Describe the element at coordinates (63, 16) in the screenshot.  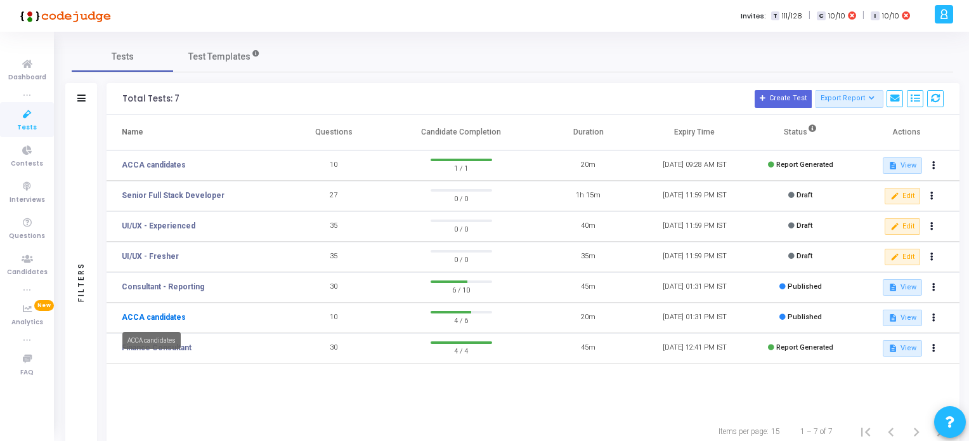
I see `img: logo` at that location.